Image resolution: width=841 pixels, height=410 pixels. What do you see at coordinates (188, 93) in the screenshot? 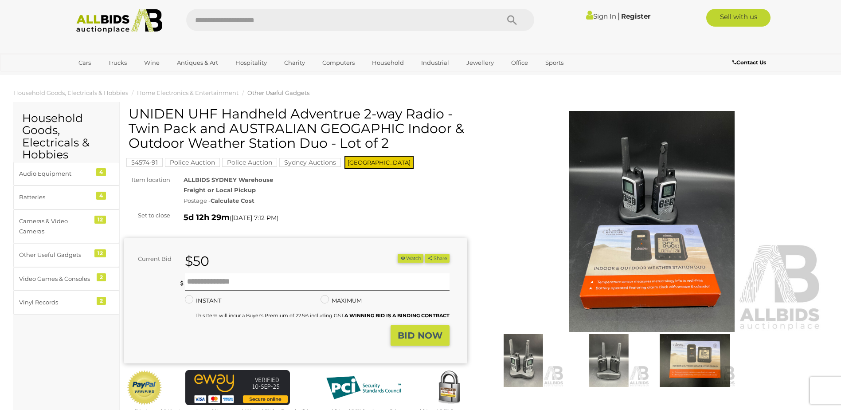
I see `a: Home Electronics & Entertainment` at bounding box center [188, 93].